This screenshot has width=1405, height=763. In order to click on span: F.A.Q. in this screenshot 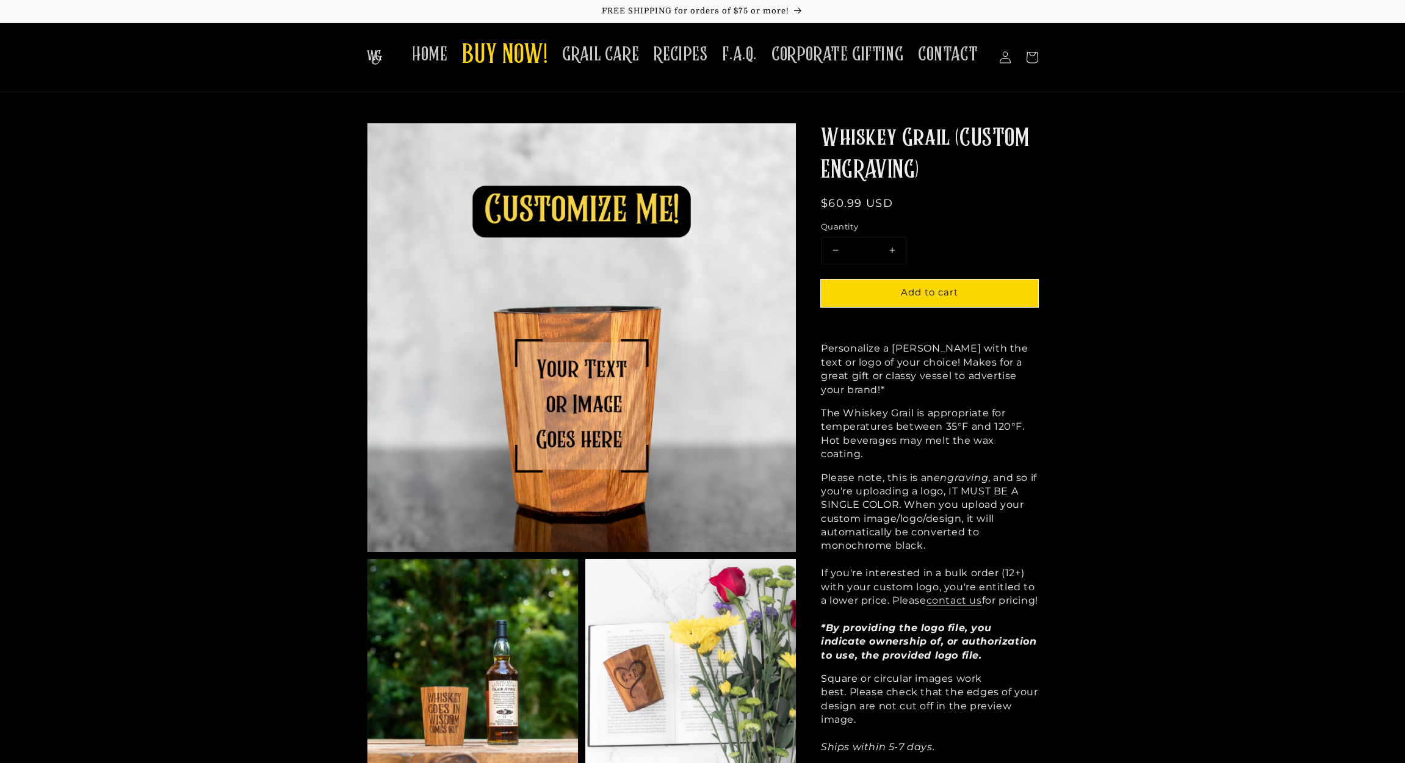, I will do `click(739, 54)`.